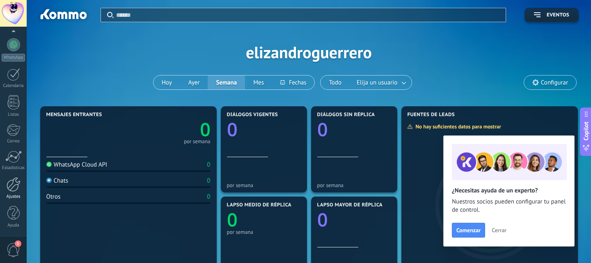 Image resolution: width=591 pixels, height=263 pixels. What do you see at coordinates (377, 82) in the screenshot?
I see `span: Elija un usuario` at bounding box center [377, 82].